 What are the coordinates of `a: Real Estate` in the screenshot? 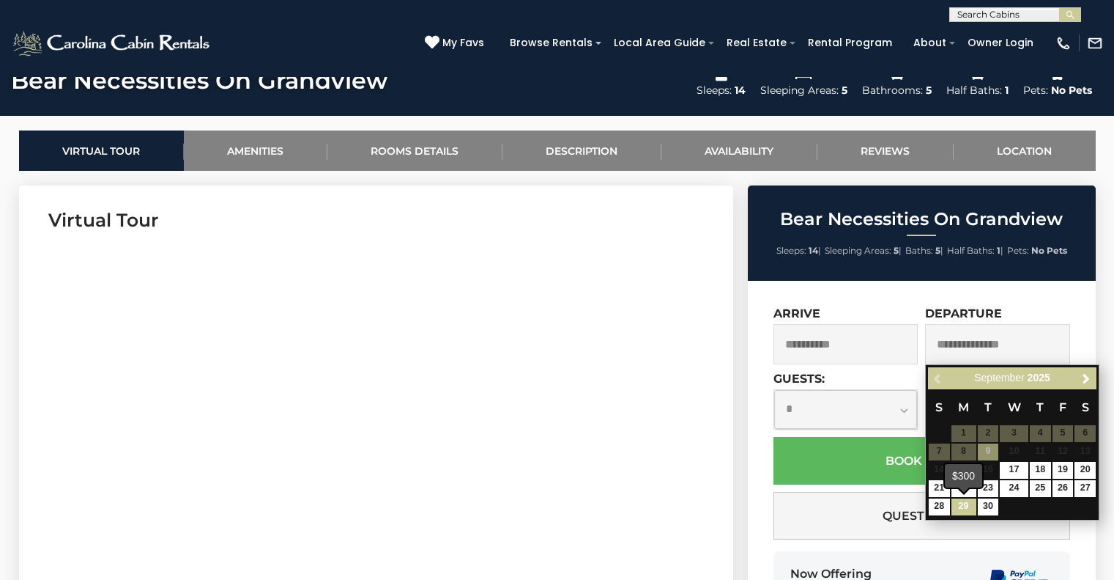 It's located at (757, 42).